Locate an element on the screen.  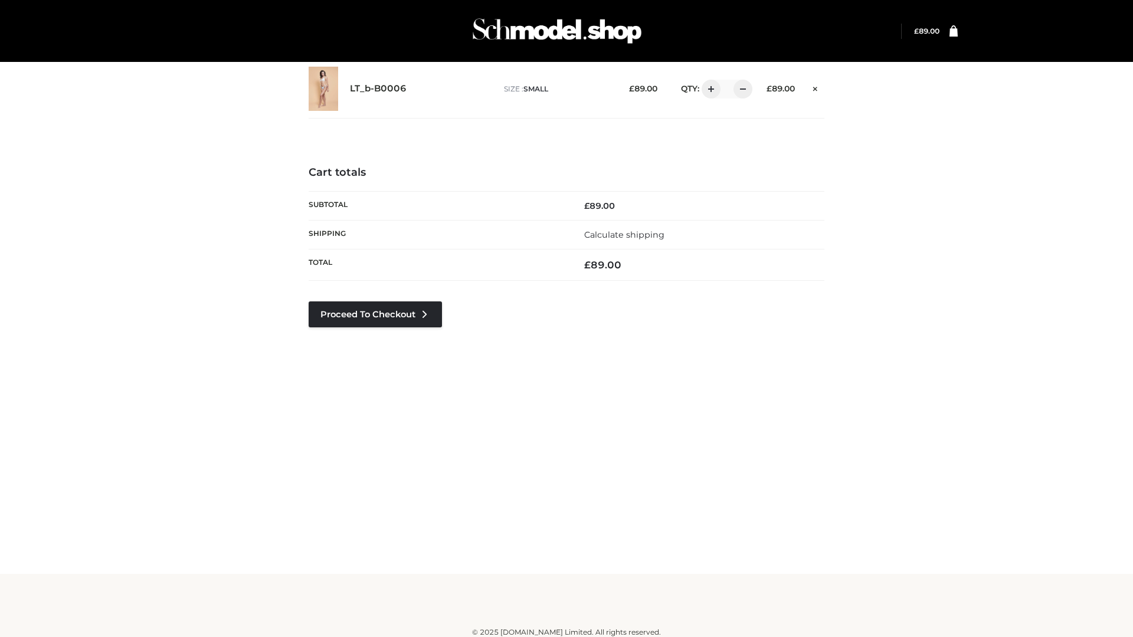
p: size : is located at coordinates (557, 89).